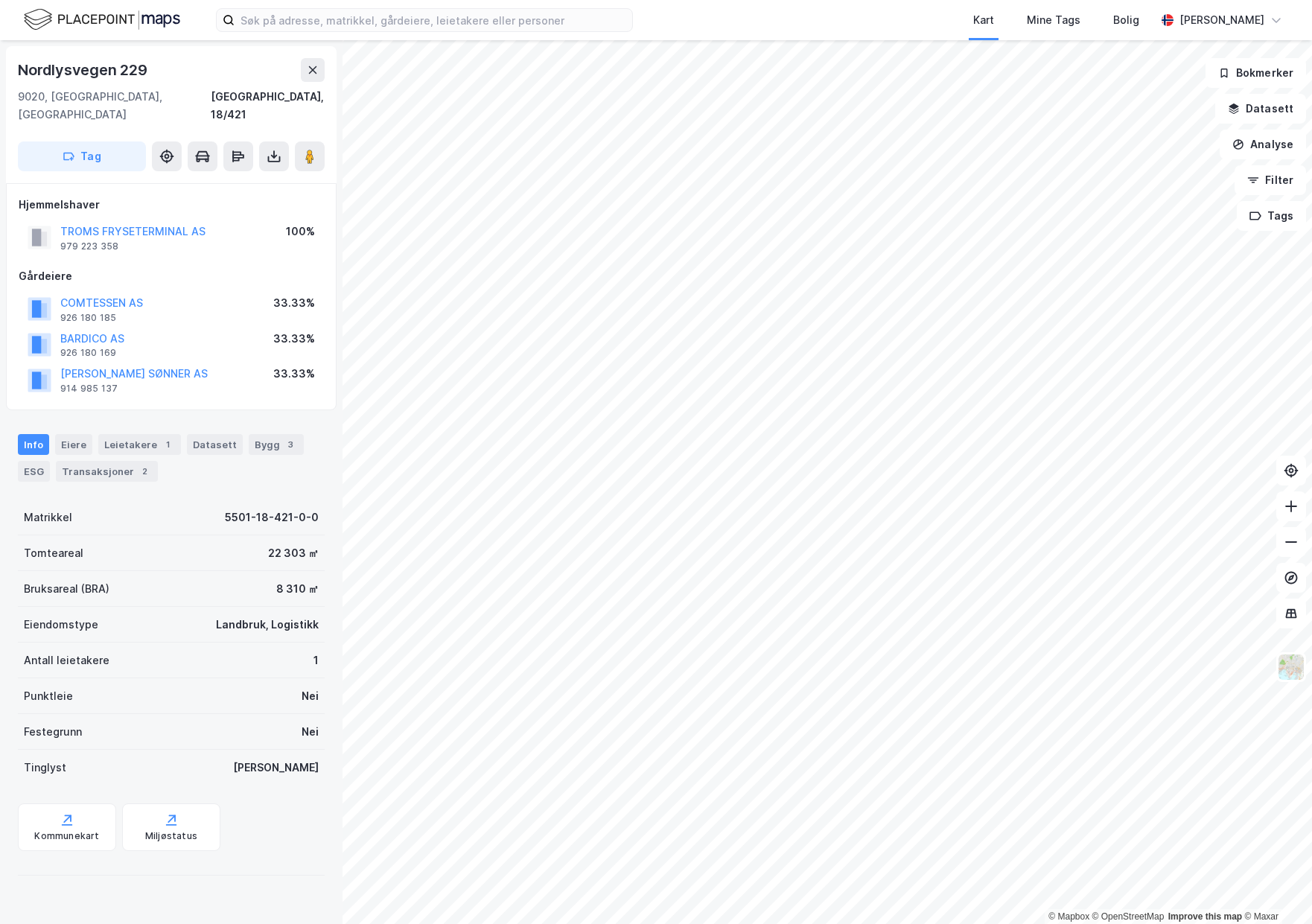  I want to click on div: 979 223 358, so click(89, 246).